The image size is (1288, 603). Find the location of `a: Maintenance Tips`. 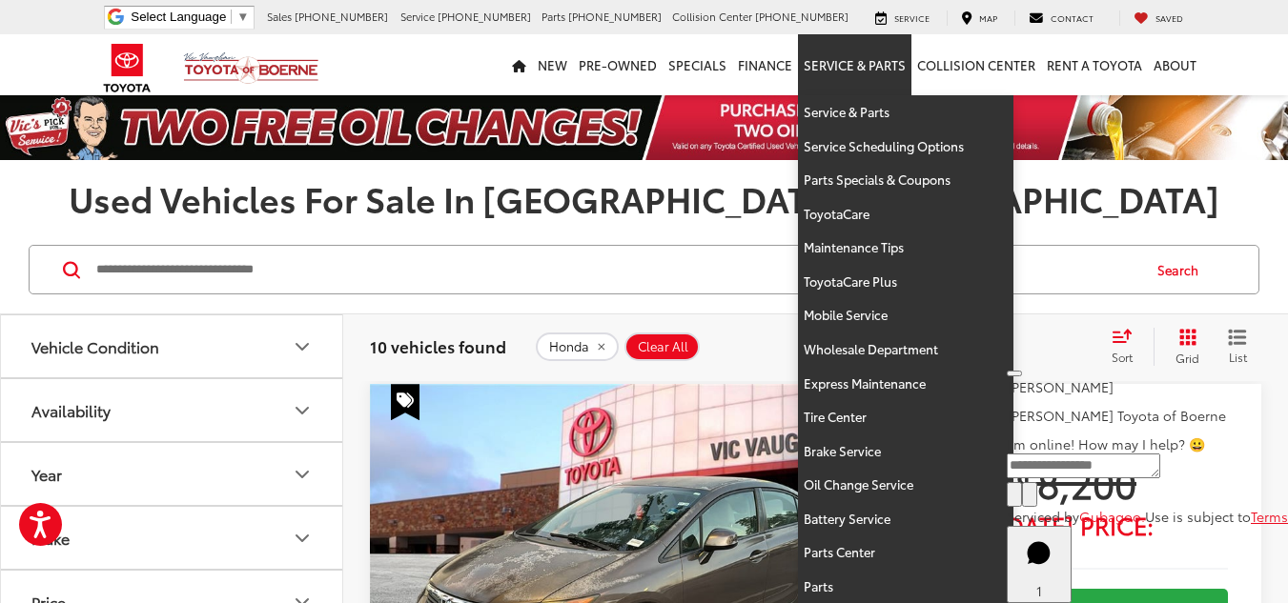

a: Maintenance Tips is located at coordinates (905, 248).